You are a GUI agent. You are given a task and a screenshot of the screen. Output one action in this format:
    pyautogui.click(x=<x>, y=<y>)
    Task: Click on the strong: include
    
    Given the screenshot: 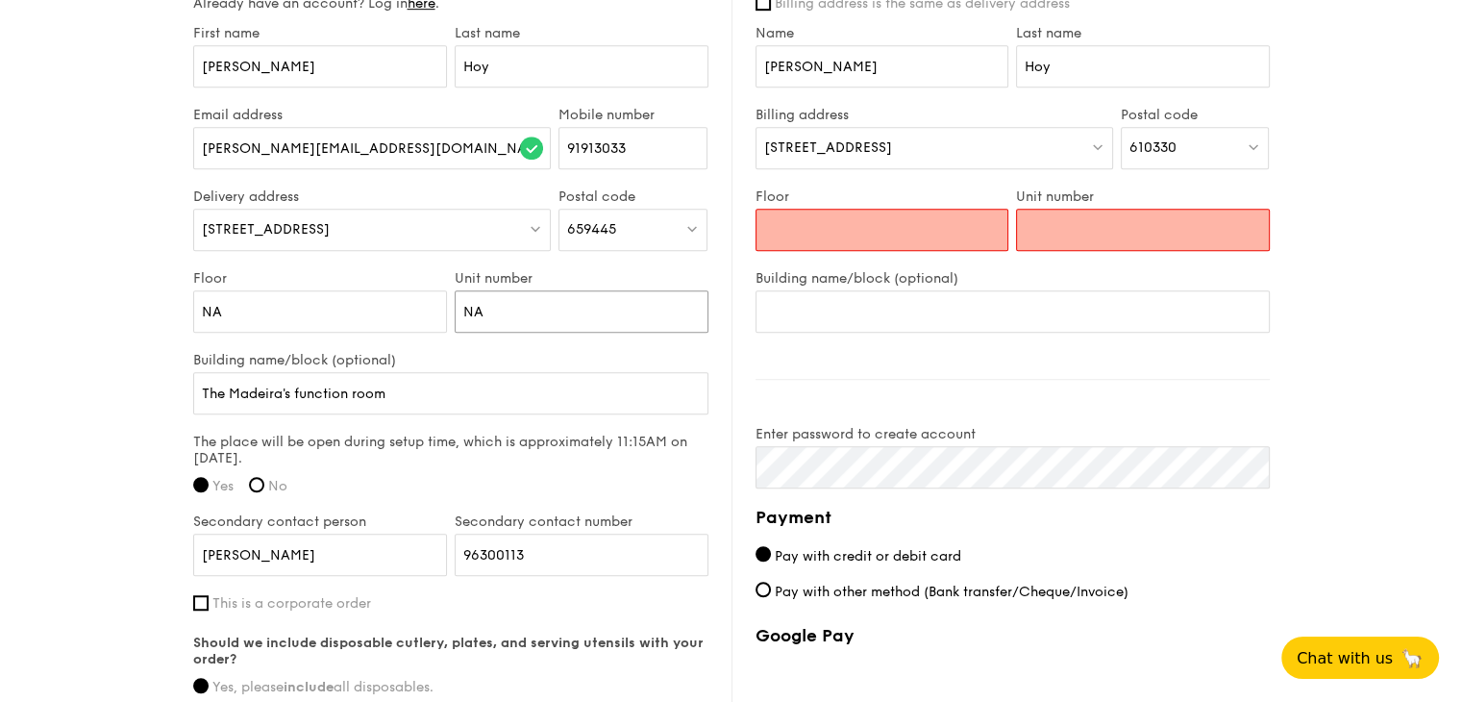 What is the action you would take?
    pyautogui.click(x=309, y=687)
    